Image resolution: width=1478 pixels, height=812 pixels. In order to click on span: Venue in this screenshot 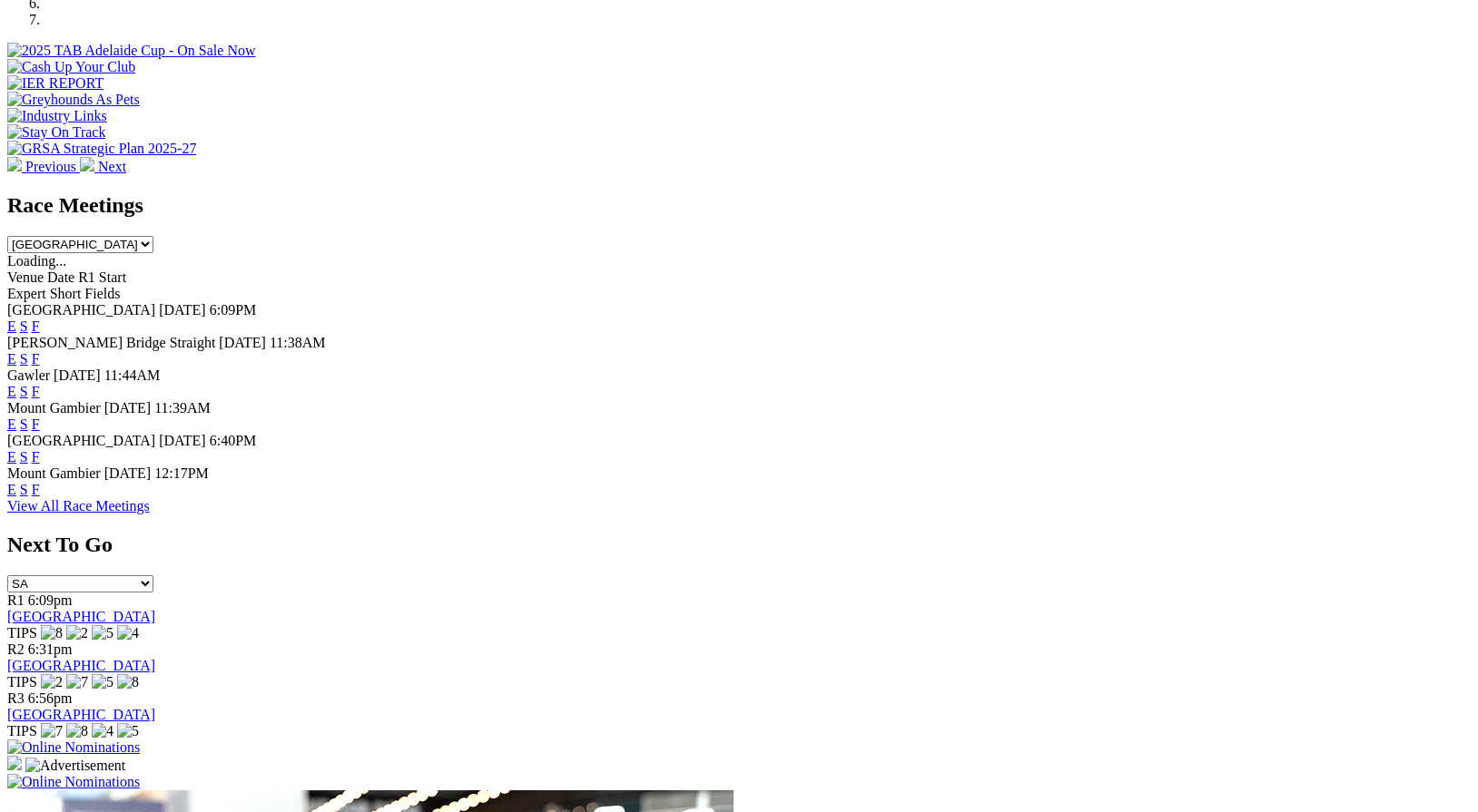, I will do `click(25, 277)`.